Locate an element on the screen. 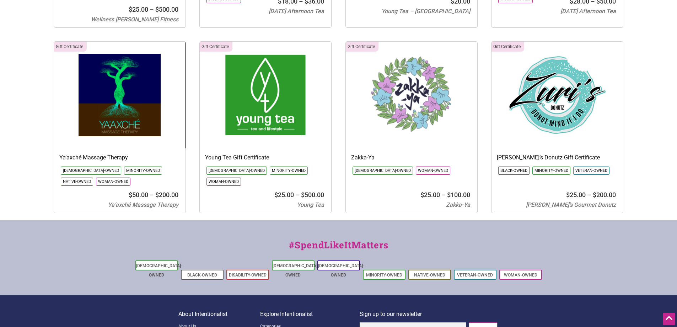 This screenshot has height=327, width=677. span: Young Tea is located at coordinates (311, 204).